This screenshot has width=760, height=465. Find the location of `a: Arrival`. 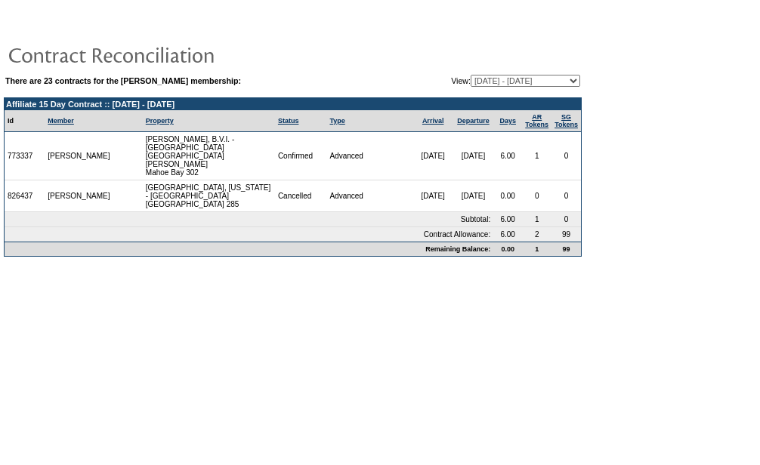

a: Arrival is located at coordinates (433, 121).